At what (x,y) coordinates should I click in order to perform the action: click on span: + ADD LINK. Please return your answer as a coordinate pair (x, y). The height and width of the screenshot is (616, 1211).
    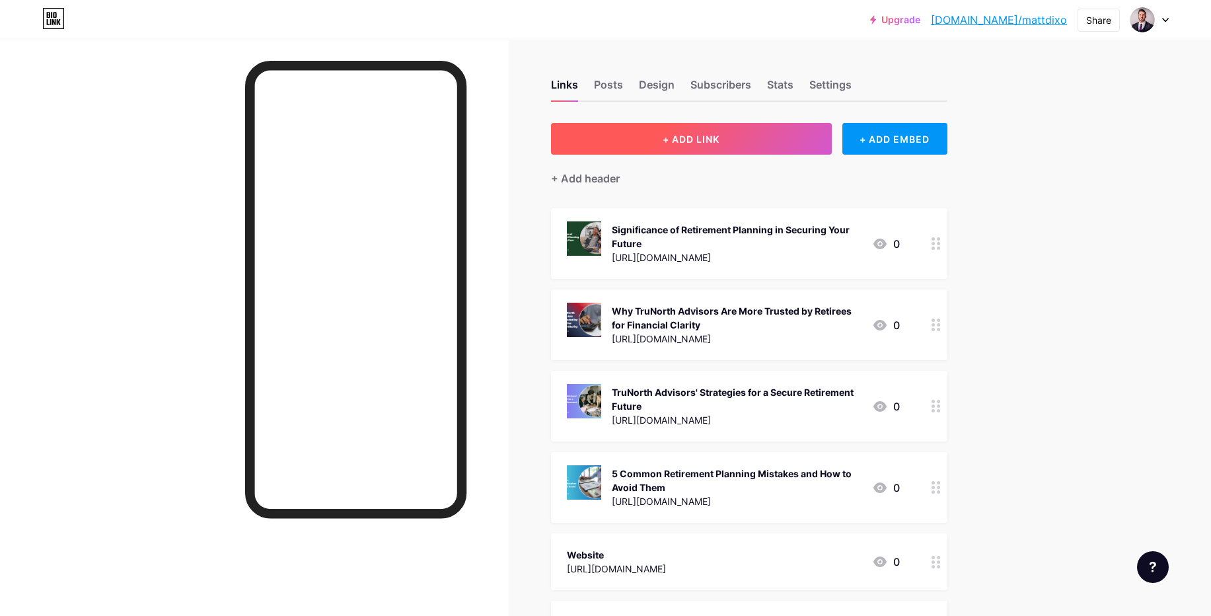
    Looking at the image, I should click on (691, 139).